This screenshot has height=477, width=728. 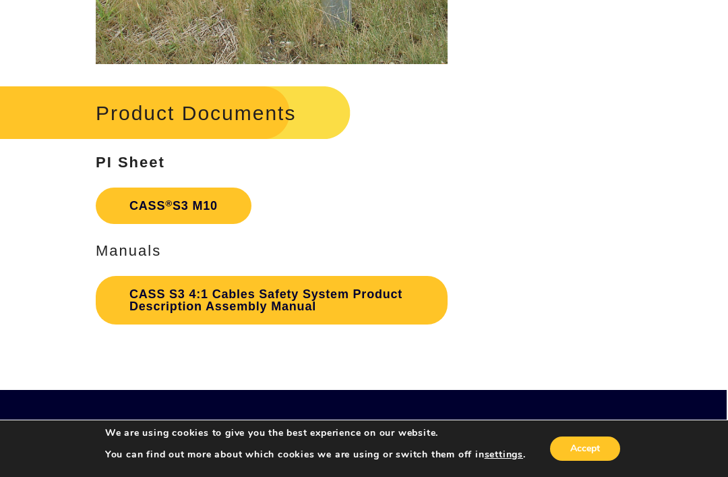 I want to click on a: CASS S3 4:1 Cables Safety System Product Description Assembly Manual, so click(x=272, y=300).